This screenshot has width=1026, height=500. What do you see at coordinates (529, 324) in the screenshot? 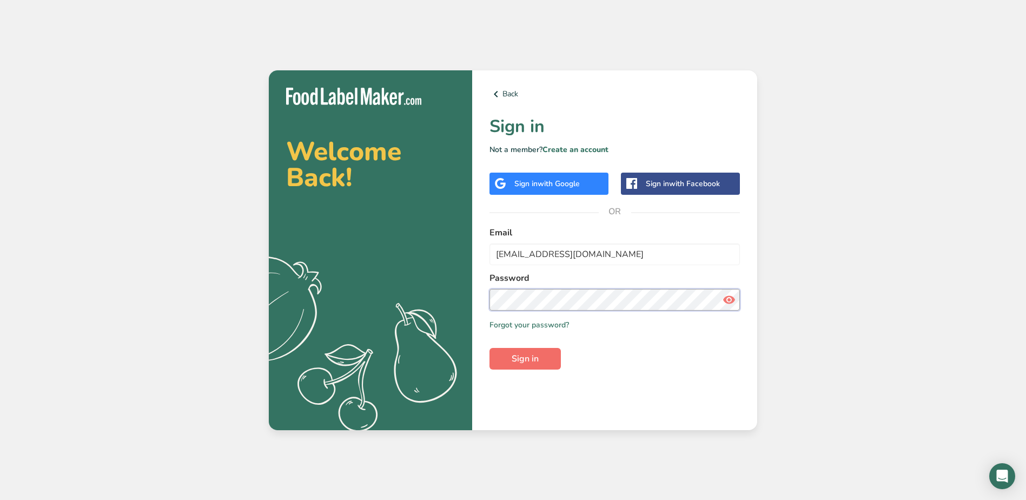
I see `a: Forgot your password?` at bounding box center [529, 324].